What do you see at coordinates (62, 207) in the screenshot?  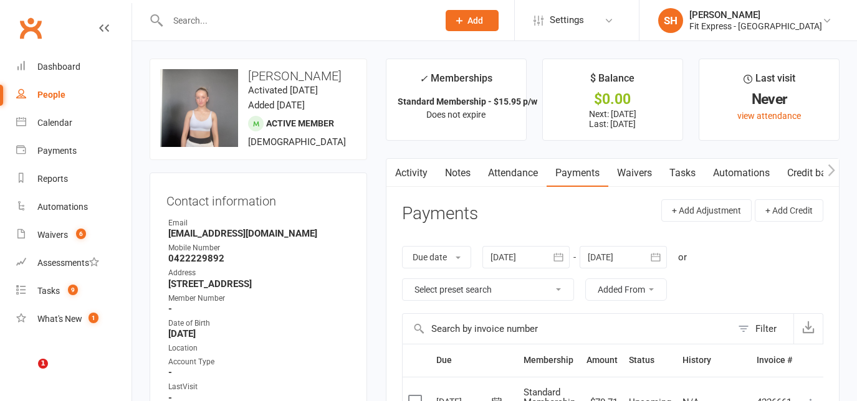 I see `div: Automations` at bounding box center [62, 207].